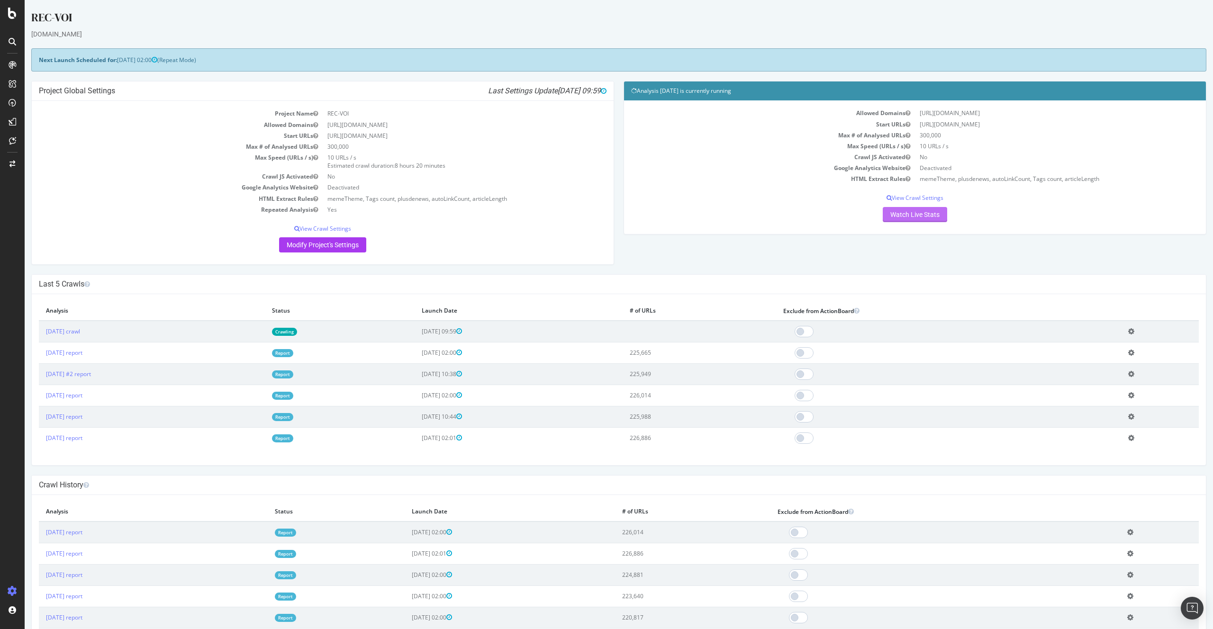 Image resolution: width=1213 pixels, height=629 pixels. I want to click on a: Crawling, so click(260, 332).